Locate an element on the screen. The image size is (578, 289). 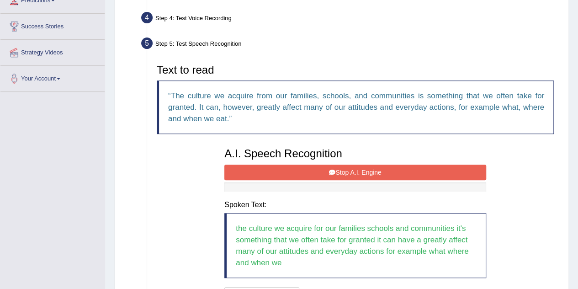
a: Strategy Videos is located at coordinates (53, 51).